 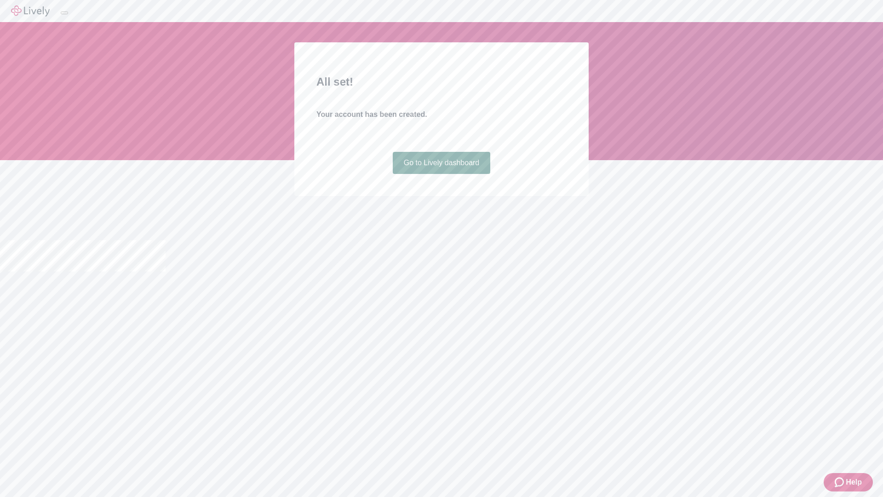 I want to click on span: Help, so click(x=854, y=482).